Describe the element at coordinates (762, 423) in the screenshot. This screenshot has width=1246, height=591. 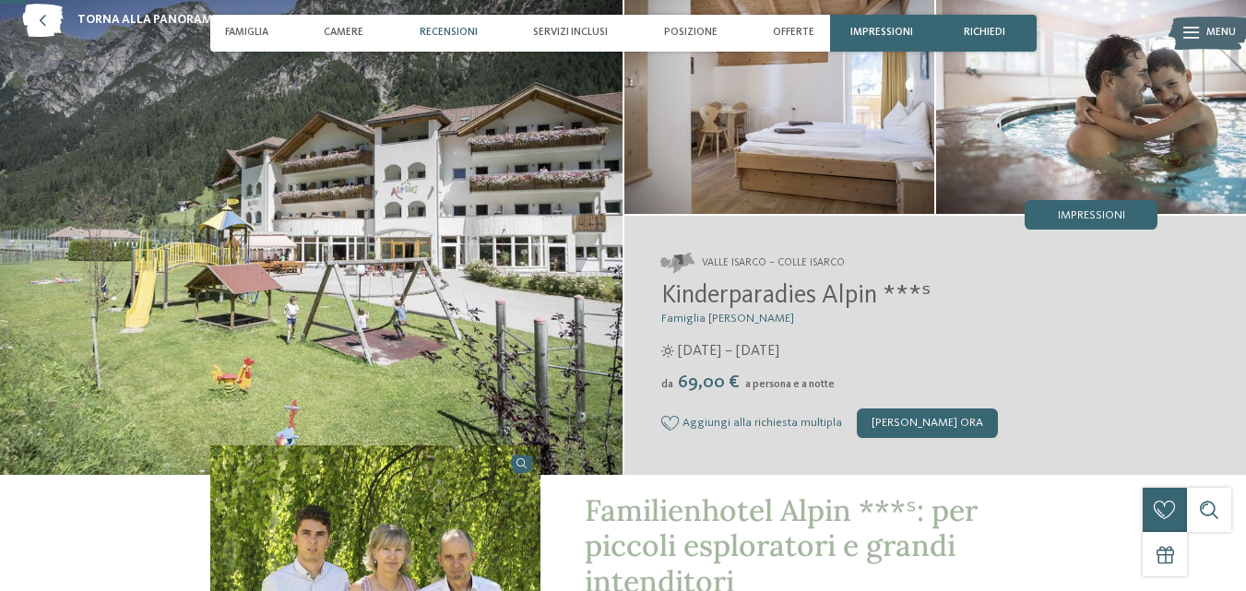
I see `span: Aggiungi alla richiesta multipla` at that location.